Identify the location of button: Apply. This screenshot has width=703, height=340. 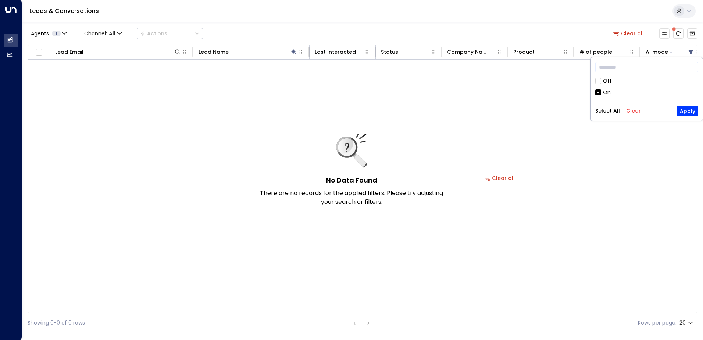
(688, 111).